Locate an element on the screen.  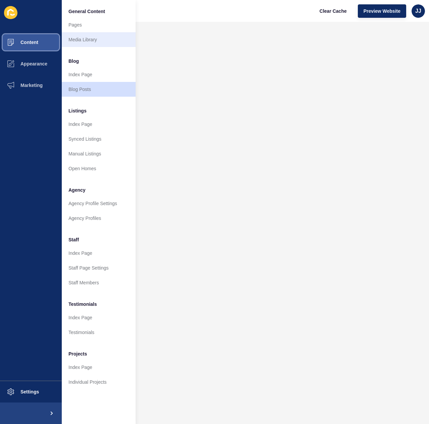
span: Testimonials is located at coordinates (83, 304).